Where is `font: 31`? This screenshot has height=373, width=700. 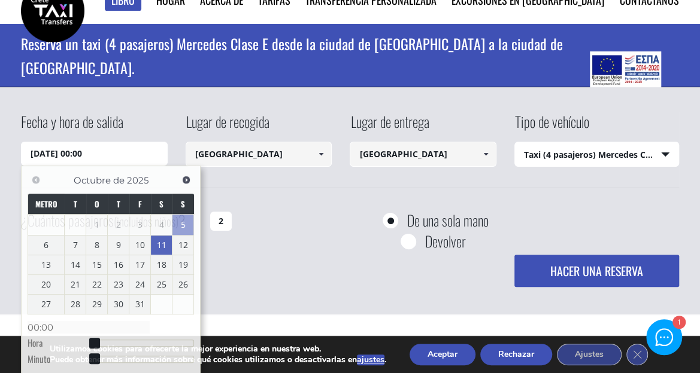
font: 31 is located at coordinates (140, 304).